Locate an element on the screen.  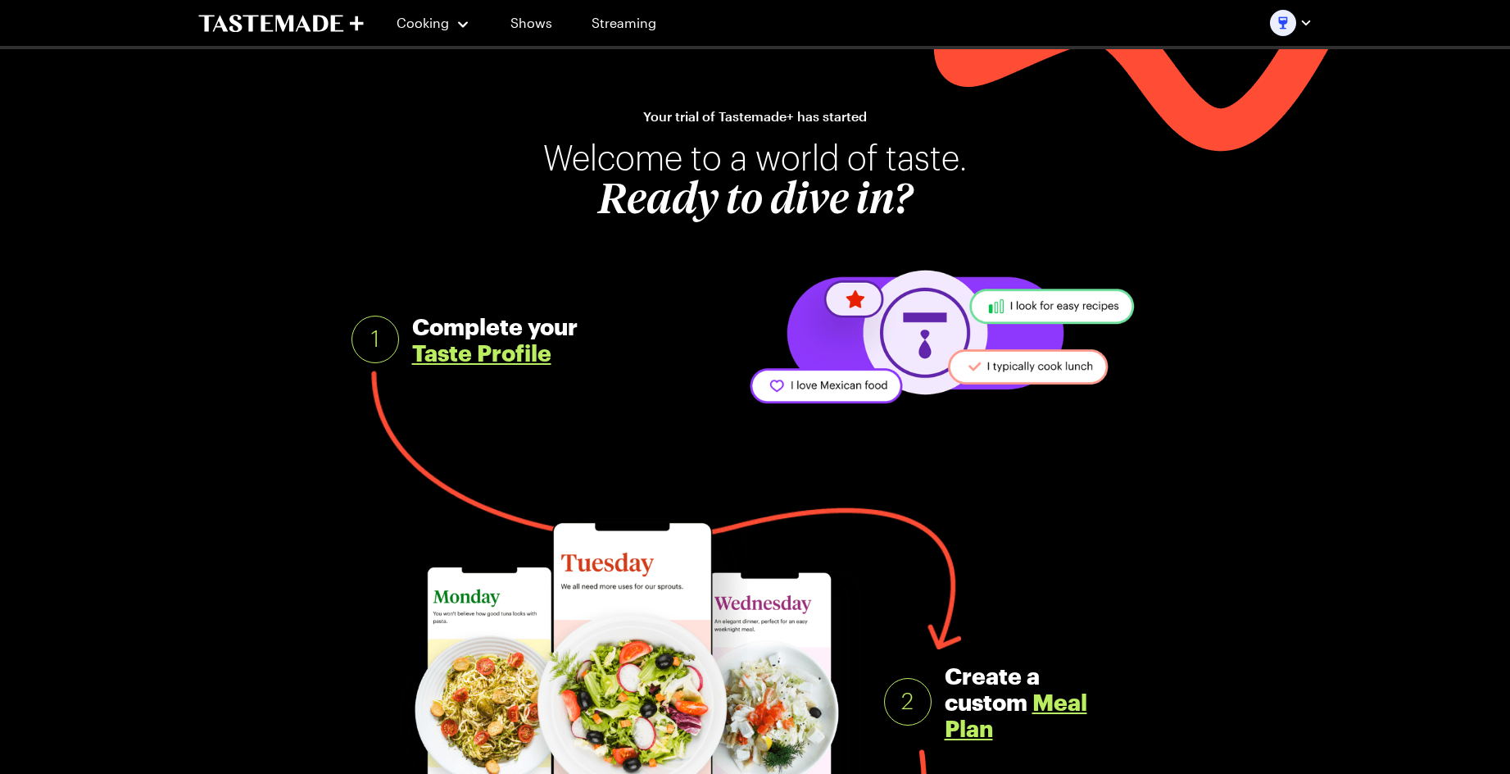
img: Profile picture is located at coordinates (1283, 23).